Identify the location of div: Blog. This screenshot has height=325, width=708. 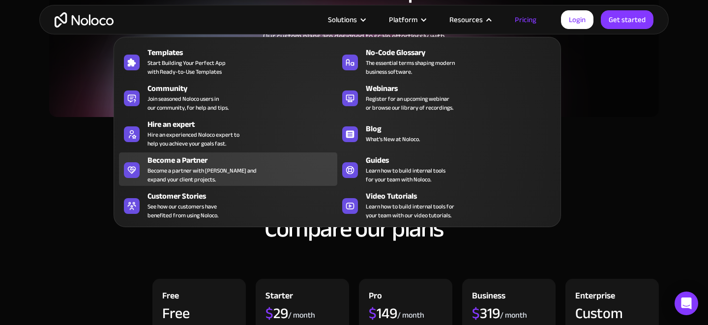
(463, 129).